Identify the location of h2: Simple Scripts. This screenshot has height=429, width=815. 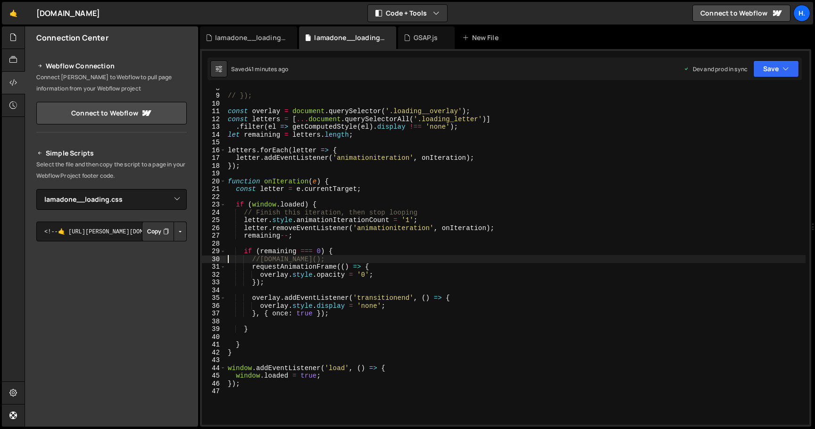
(111, 153).